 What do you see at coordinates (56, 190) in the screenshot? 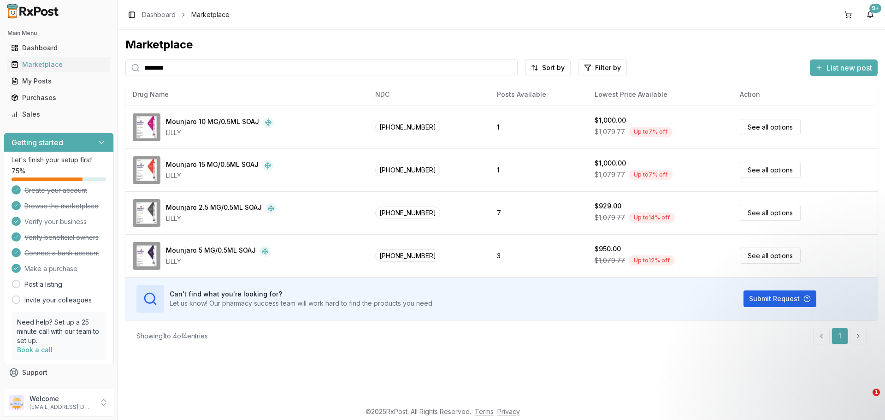
I see `span: Create your account` at bounding box center [56, 190].